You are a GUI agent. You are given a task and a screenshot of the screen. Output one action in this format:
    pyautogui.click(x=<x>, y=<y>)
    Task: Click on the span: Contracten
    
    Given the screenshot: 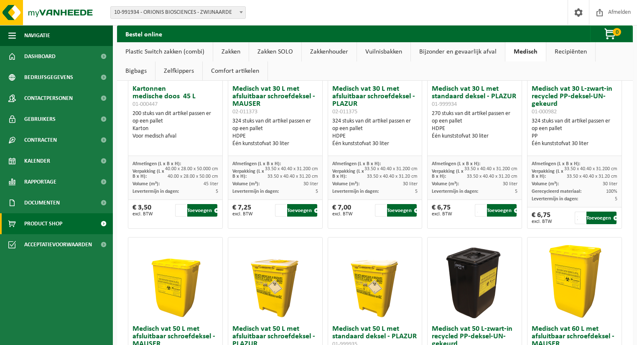 What is the action you would take?
    pyautogui.click(x=41, y=140)
    